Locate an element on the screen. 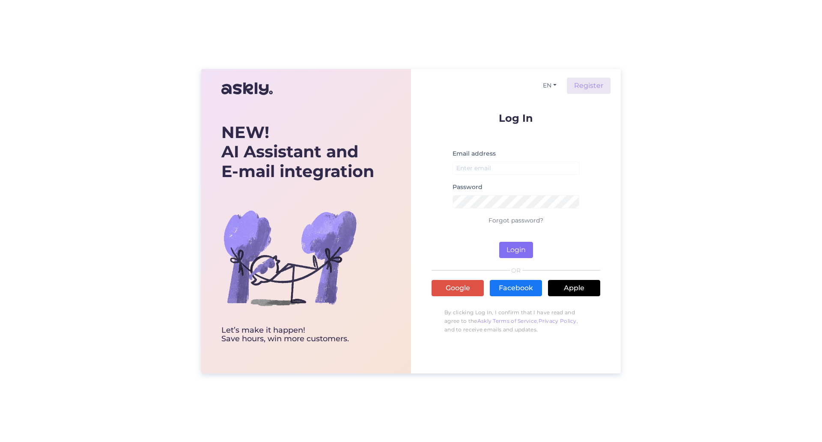  div: Let’s make it happen! Save hours, win more customers. is located at coordinates (298, 335).